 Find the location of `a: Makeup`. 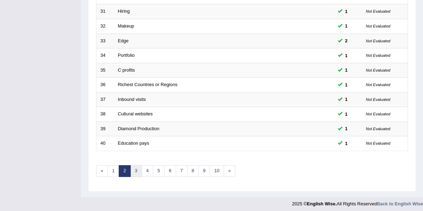

a: Makeup is located at coordinates (126, 26).